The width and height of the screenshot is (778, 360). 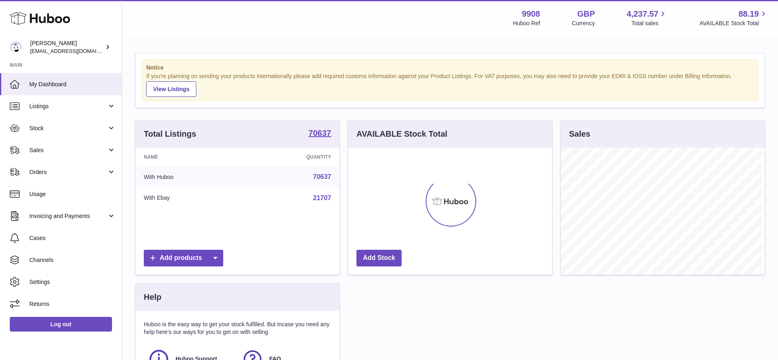 I want to click on td: With Huboo, so click(x=189, y=177).